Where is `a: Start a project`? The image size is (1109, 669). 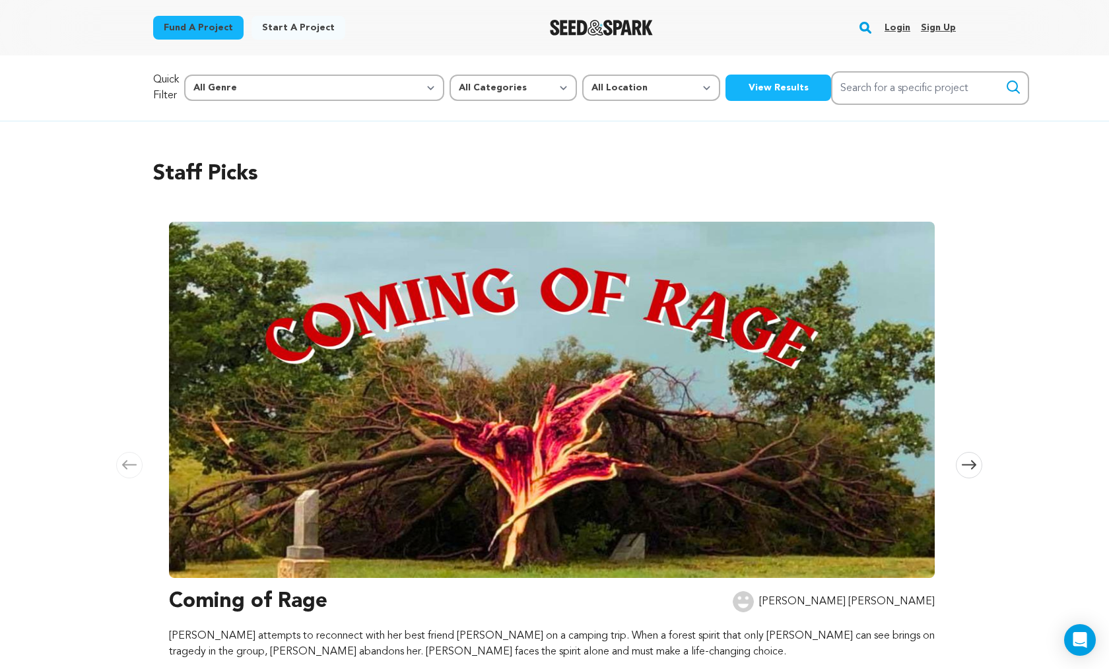
a: Start a project is located at coordinates (298, 28).